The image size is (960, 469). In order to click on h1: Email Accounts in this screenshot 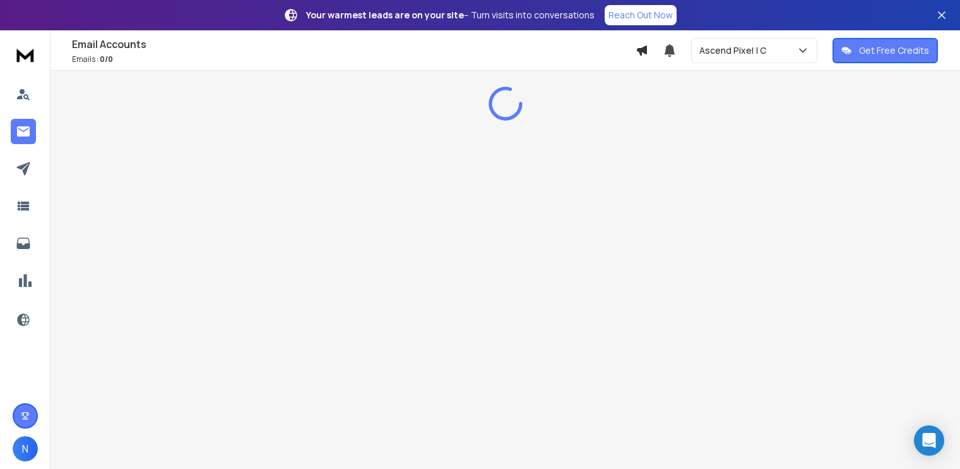, I will do `click(354, 44)`.